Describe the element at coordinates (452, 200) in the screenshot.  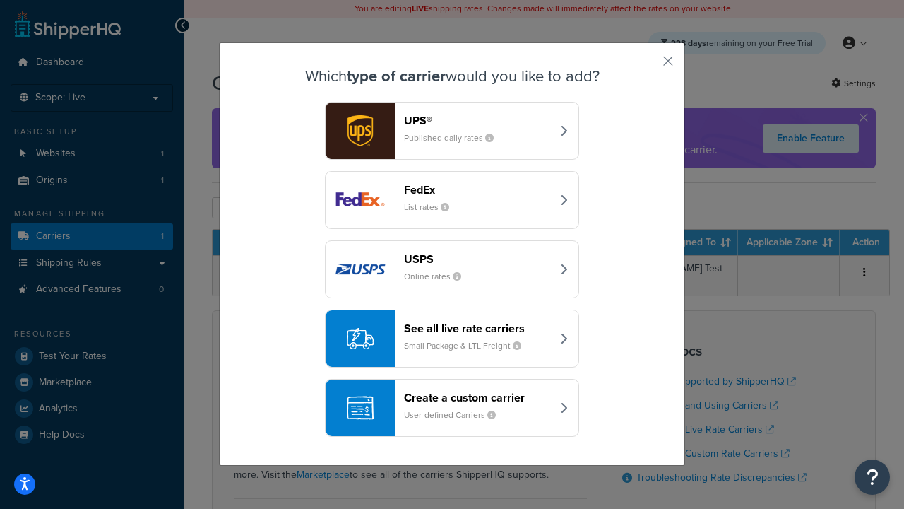
I see `button: fedEx logoFedExList rates` at that location.